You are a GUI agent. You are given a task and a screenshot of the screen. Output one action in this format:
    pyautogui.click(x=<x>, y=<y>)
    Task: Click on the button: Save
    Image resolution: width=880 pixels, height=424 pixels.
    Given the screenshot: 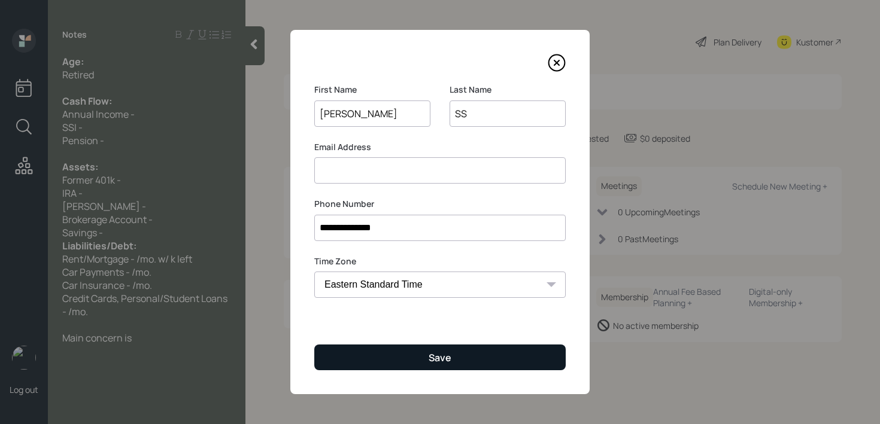 What is the action you would take?
    pyautogui.click(x=440, y=357)
    